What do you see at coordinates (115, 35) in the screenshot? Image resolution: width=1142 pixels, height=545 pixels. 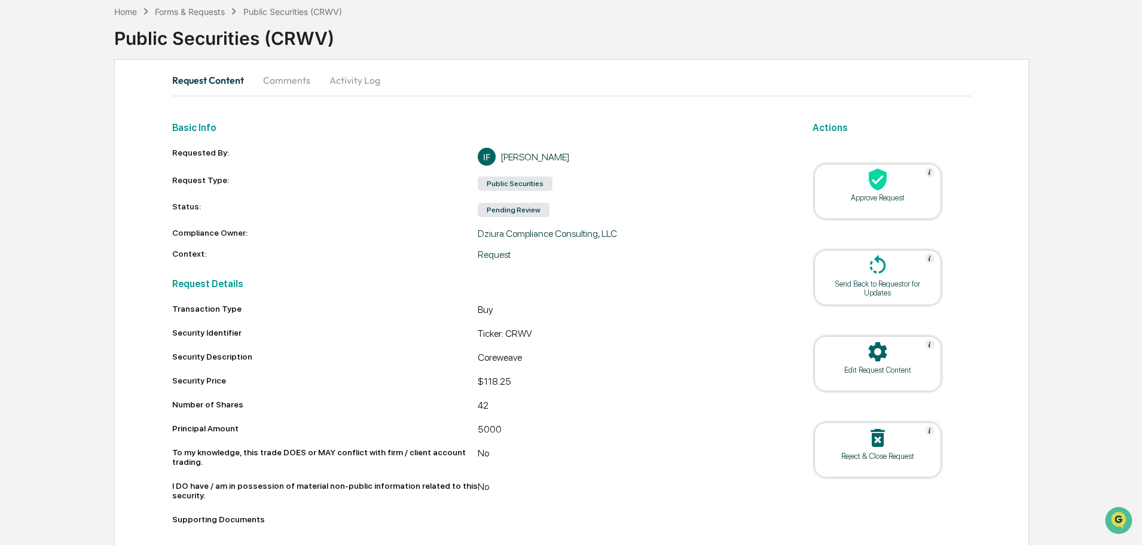 I see `p: How can we help?` at bounding box center [115, 35].